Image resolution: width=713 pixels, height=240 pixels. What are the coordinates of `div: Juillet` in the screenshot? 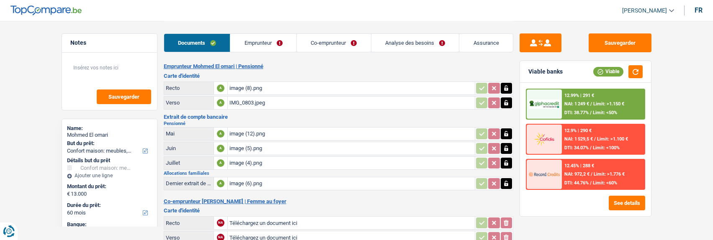 It's located at (189, 163).